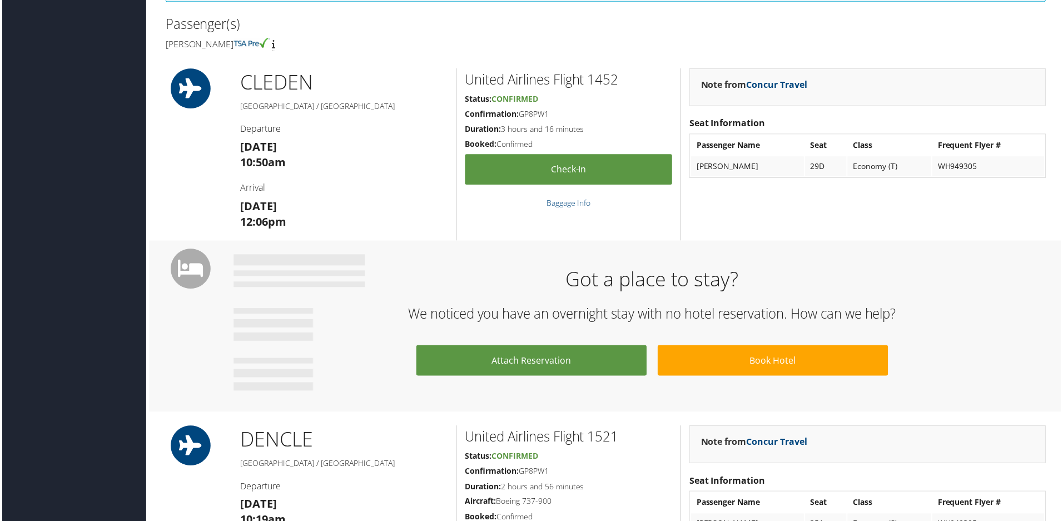 The width and height of the screenshot is (1063, 521). What do you see at coordinates (343, 188) in the screenshot?
I see `h4: Arrival` at bounding box center [343, 188].